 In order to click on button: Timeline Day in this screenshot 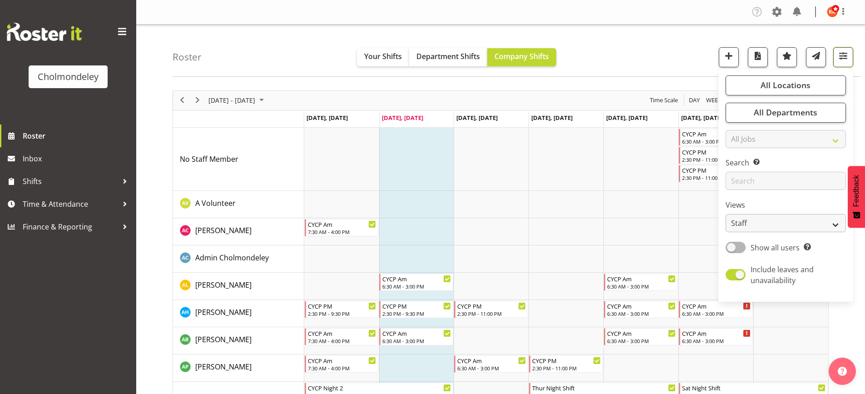, I will do `click(694, 100)`.